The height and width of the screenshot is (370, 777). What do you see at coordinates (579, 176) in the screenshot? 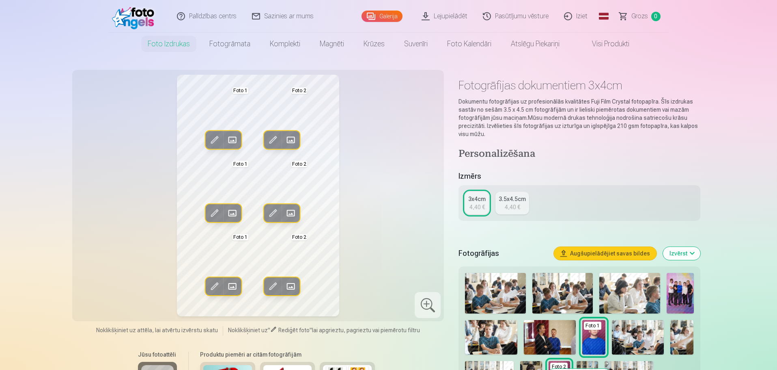
I see `h5: Izmērs` at bounding box center [579, 176].